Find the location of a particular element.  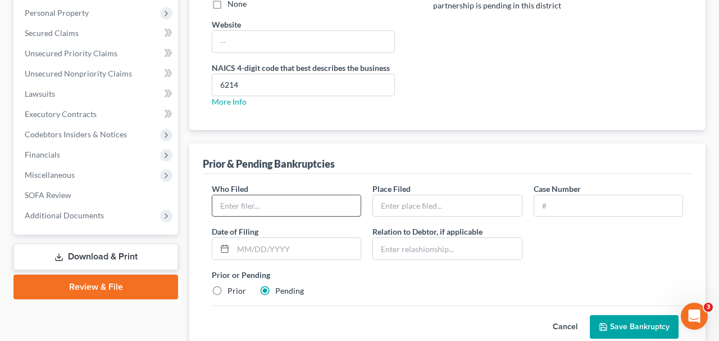

button: Save Bankruptcy is located at coordinates (635, 327).